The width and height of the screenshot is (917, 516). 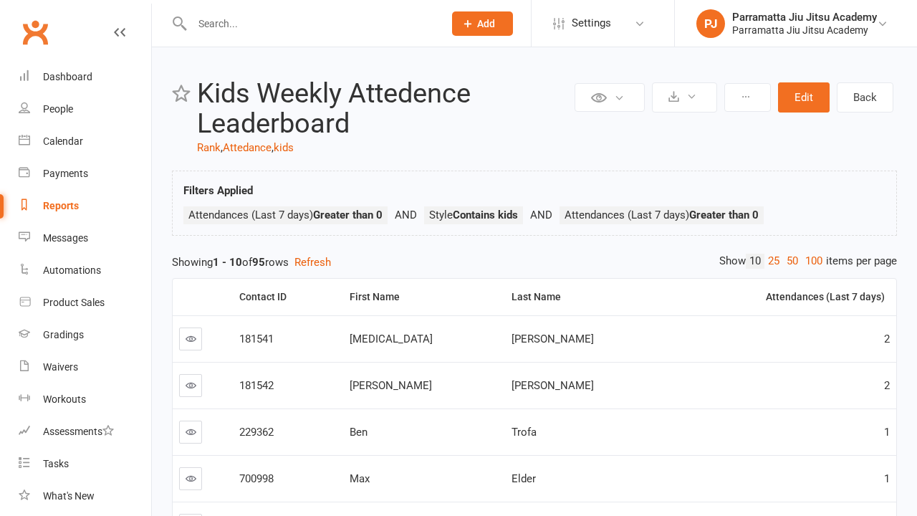 I want to click on div: Dashboard, so click(x=67, y=77).